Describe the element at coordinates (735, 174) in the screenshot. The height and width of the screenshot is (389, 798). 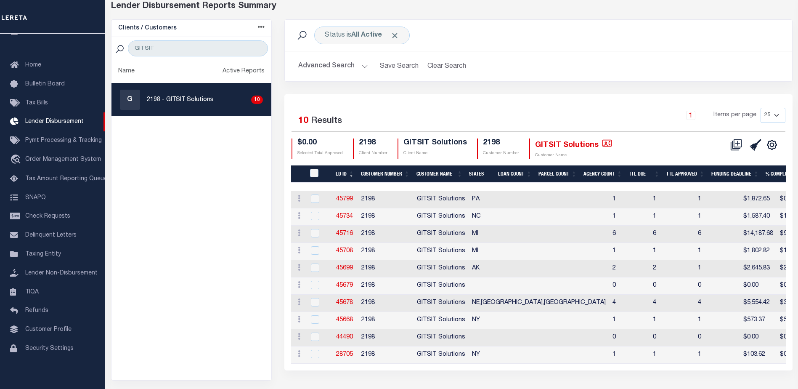
I see `th: Funding Deadline: activate to sort column ascending` at that location.